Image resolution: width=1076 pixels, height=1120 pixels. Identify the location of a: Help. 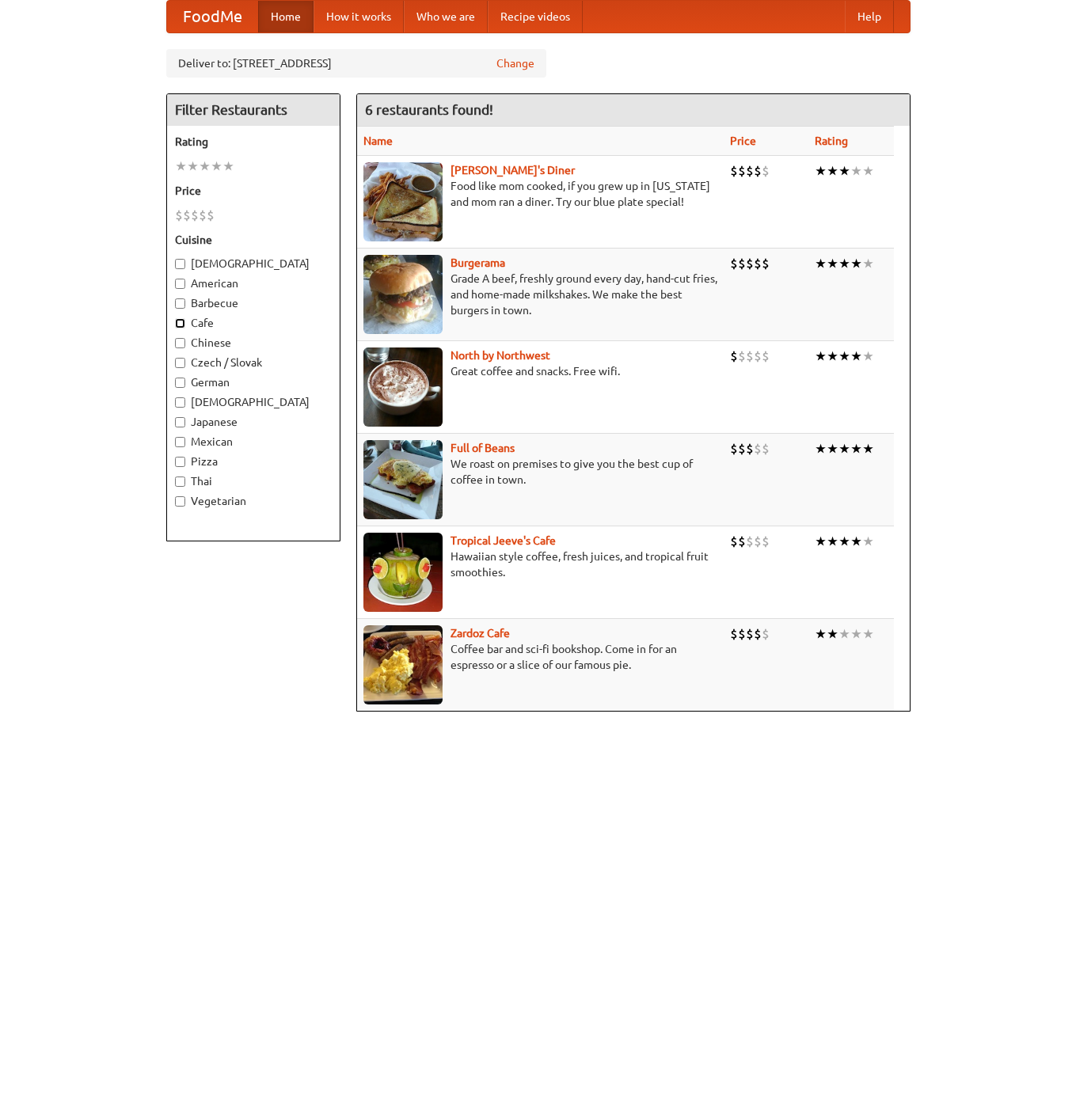
(869, 17).